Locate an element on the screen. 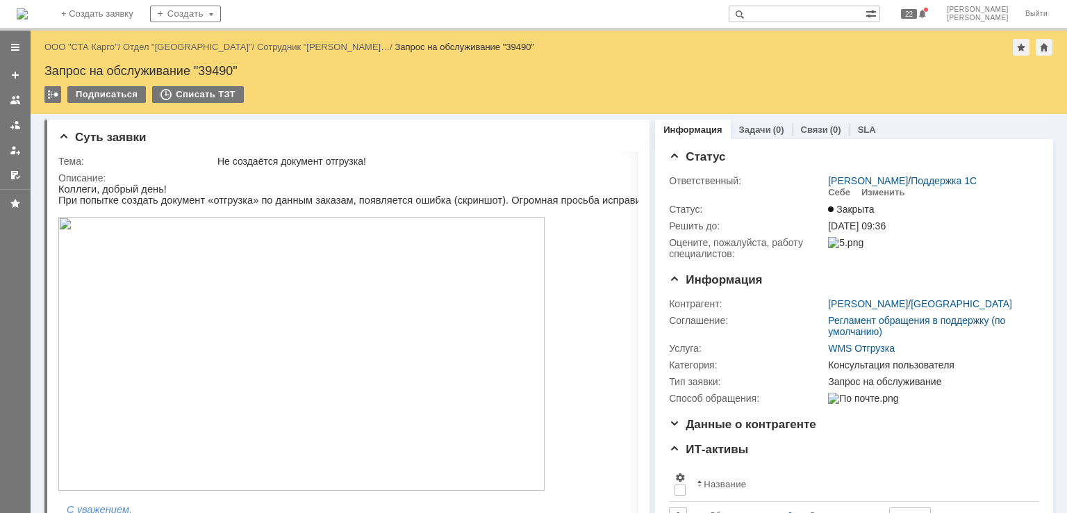 This screenshot has height=513, width=1067. a: Заявки в моей ответственности is located at coordinates (15, 125).